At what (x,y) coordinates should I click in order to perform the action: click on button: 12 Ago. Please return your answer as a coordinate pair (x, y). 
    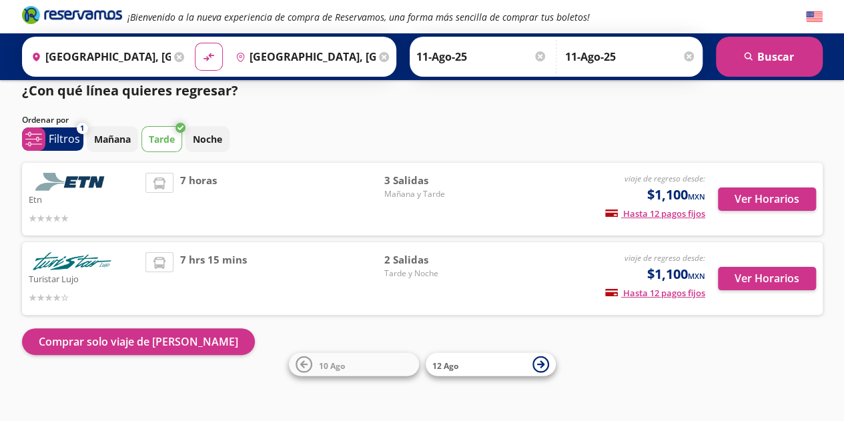
    Looking at the image, I should click on (491, 364).